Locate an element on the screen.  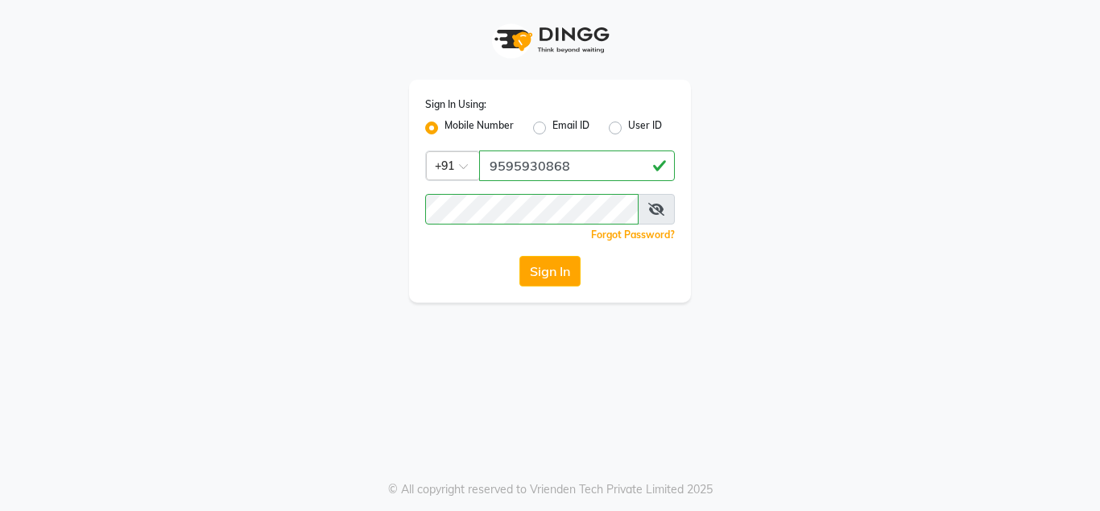
label: Sign In Using: is located at coordinates (456, 105).